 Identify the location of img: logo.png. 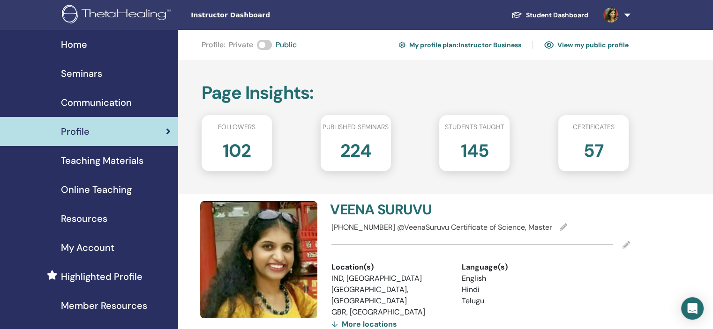
(118, 15).